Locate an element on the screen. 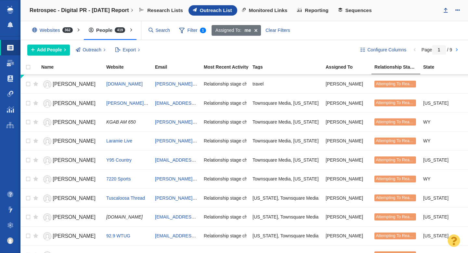 The image size is (468, 253). a: Research Lists is located at coordinates (162, 10).